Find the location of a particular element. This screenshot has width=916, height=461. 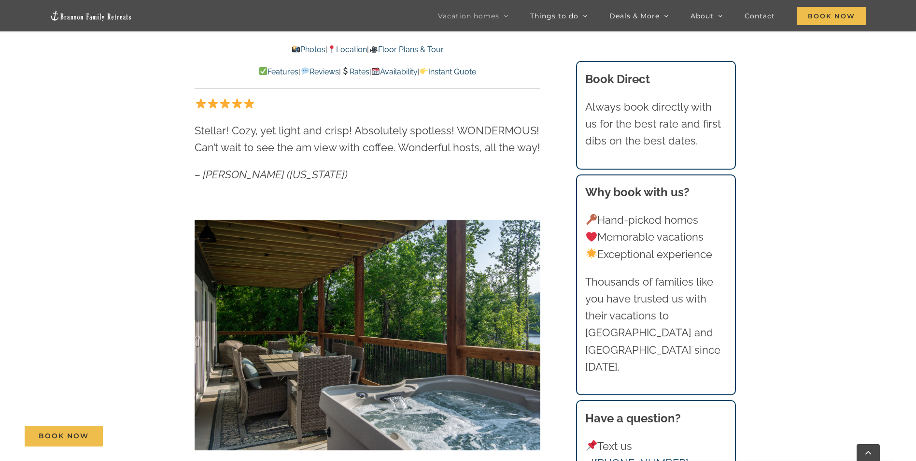

h3: Have a question? is located at coordinates (656, 418).